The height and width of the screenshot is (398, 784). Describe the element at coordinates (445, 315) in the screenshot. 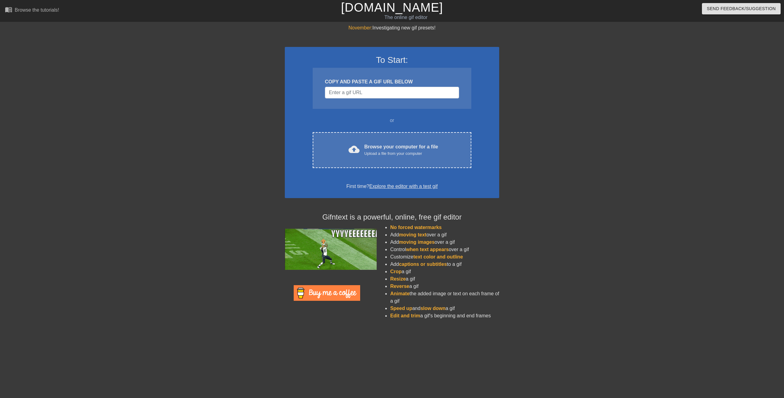

I see `li: a gif's beginning and end frames` at that location.